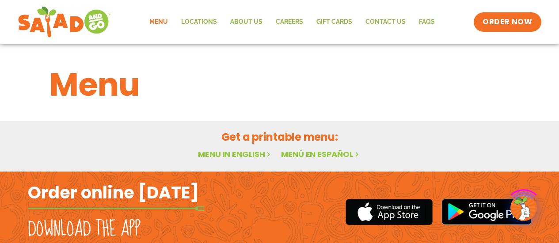 This screenshot has height=243, width=559. Describe the element at coordinates (235, 154) in the screenshot. I see `a: Menu in English` at that location.